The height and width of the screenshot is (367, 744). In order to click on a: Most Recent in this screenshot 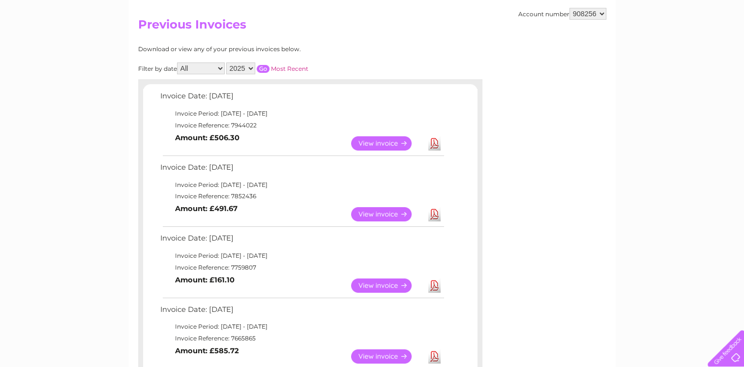, I will do `click(290, 68)`.